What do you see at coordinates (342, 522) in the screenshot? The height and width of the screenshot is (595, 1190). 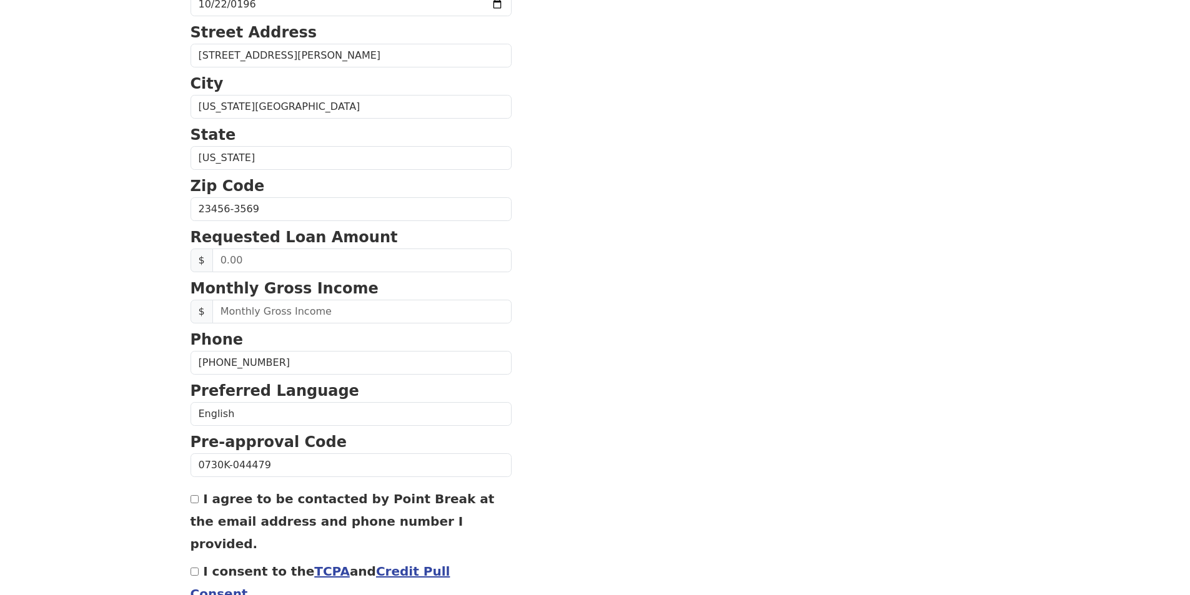 I see `label: I agree to be contacted by Point Break at the email address and phone number I provided.` at bounding box center [342, 522].